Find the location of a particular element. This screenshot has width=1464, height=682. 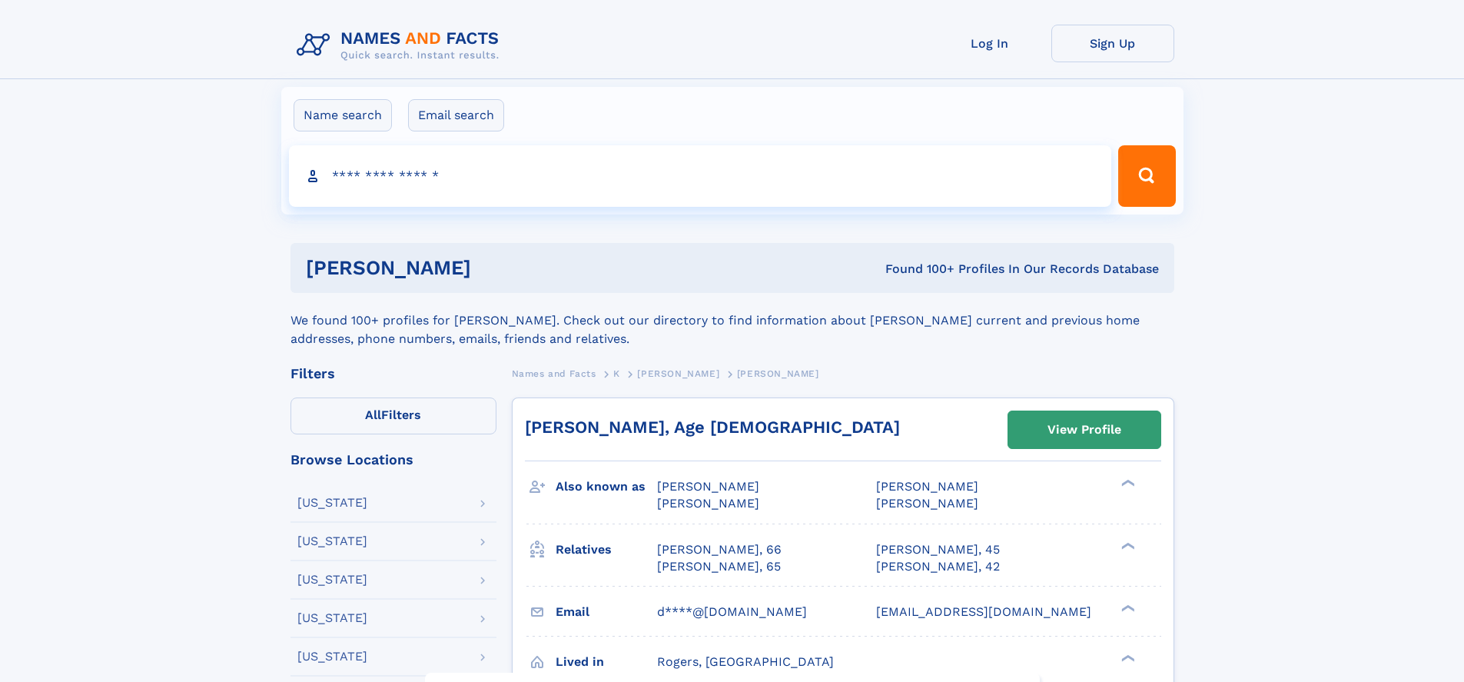

h3: Also known as is located at coordinates (606, 486).